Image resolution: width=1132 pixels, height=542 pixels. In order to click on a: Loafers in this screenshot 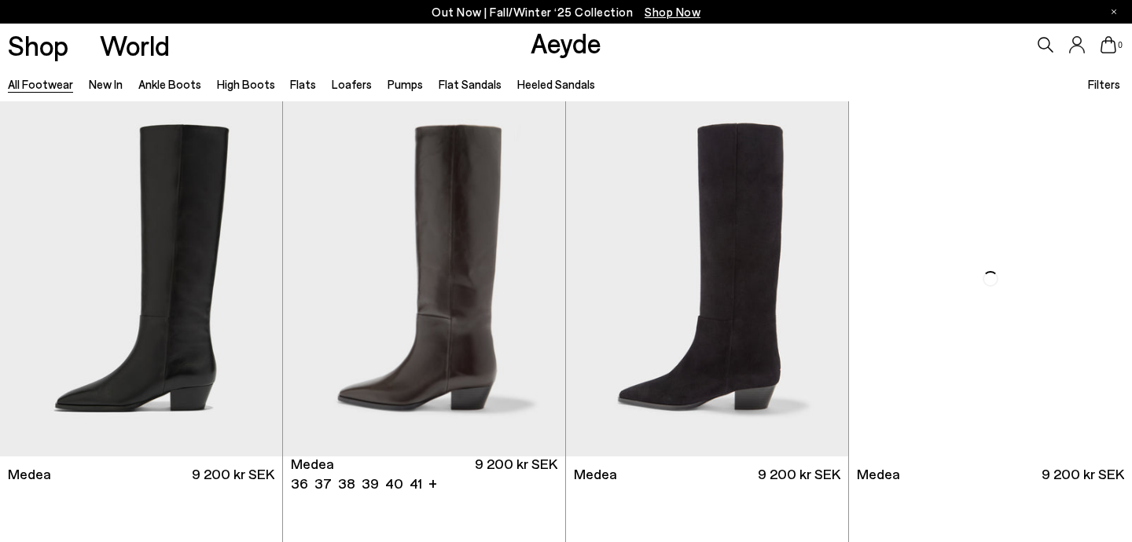, I will do `click(351, 84)`.